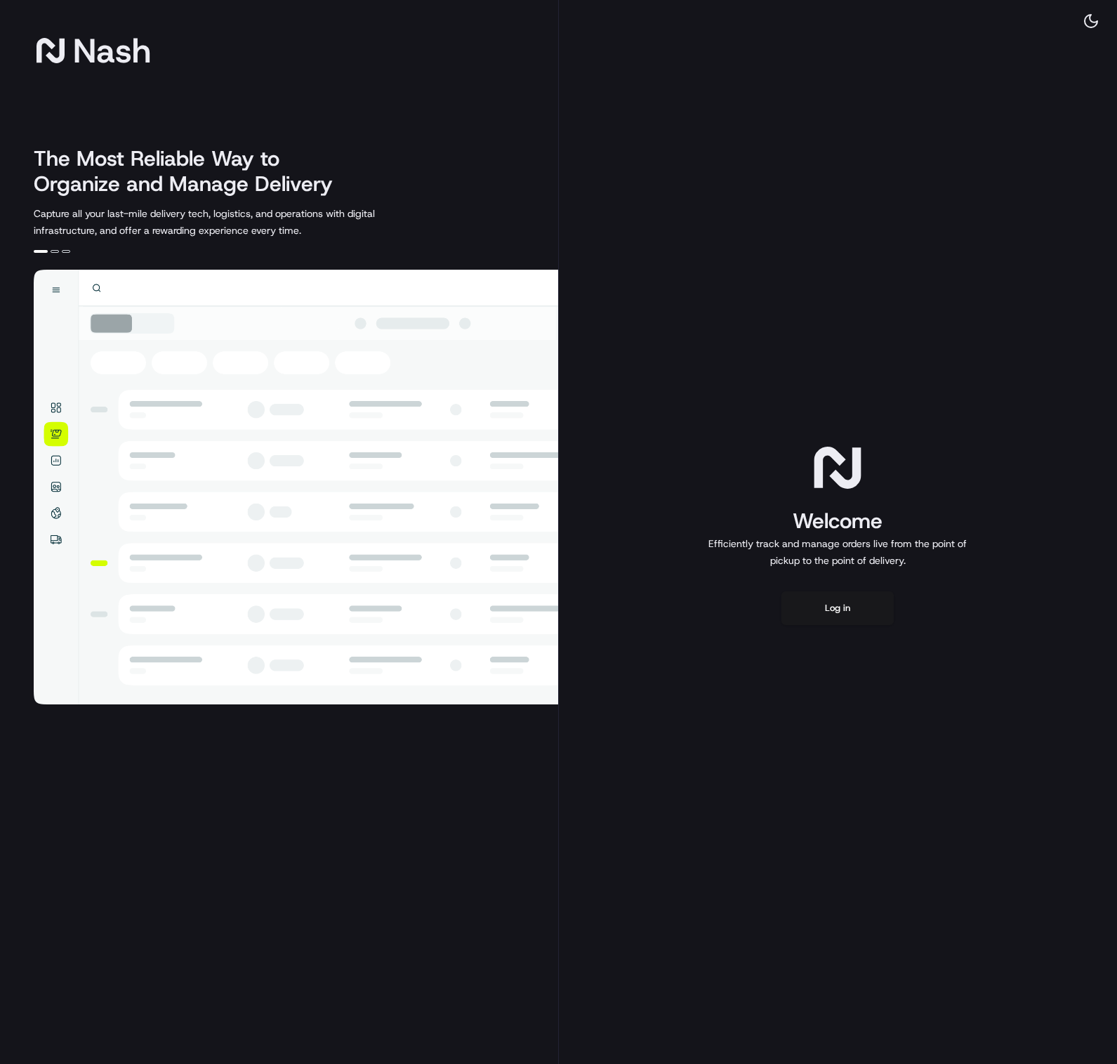 This screenshot has width=1117, height=1064. Describe the element at coordinates (838, 552) in the screenshot. I see `p: Efficiently track and manage orders live from the point of pickup to the point of delivery.` at that location.